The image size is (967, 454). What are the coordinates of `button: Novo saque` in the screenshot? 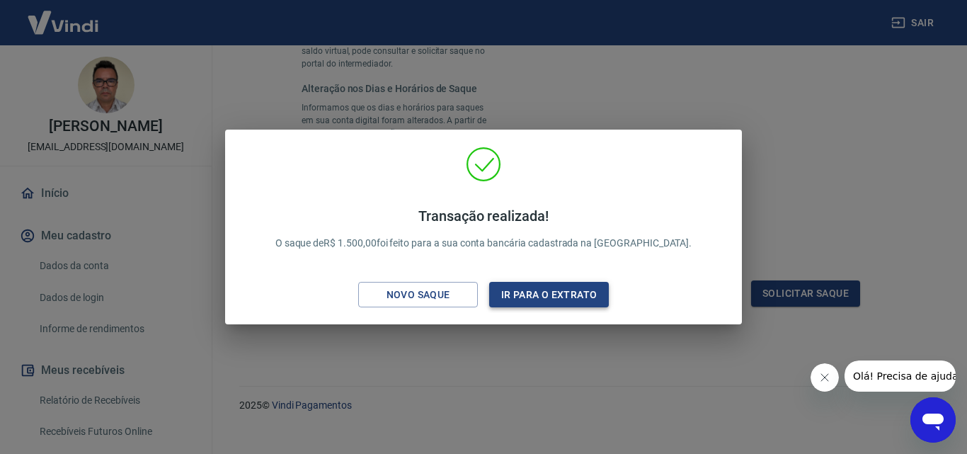 It's located at (418, 295).